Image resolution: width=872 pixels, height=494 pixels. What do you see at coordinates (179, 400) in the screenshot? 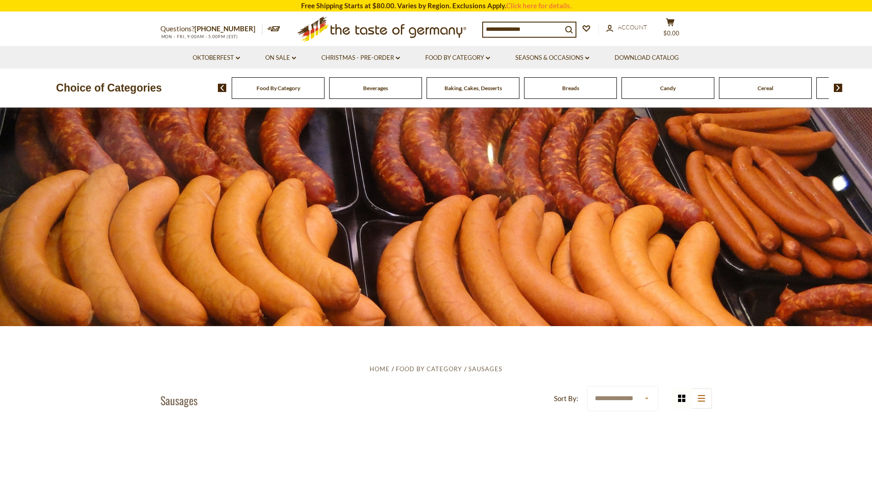
I see `h1: Sausages` at bounding box center [179, 400].